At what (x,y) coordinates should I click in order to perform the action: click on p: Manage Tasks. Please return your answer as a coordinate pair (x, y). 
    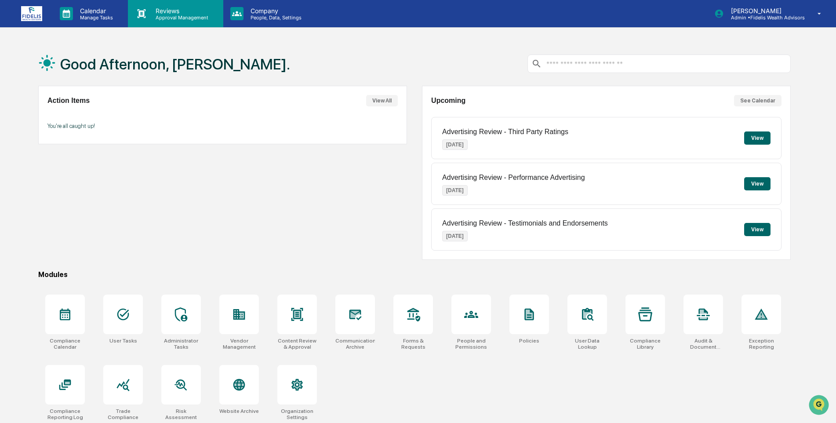
    Looking at the image, I should click on (95, 18).